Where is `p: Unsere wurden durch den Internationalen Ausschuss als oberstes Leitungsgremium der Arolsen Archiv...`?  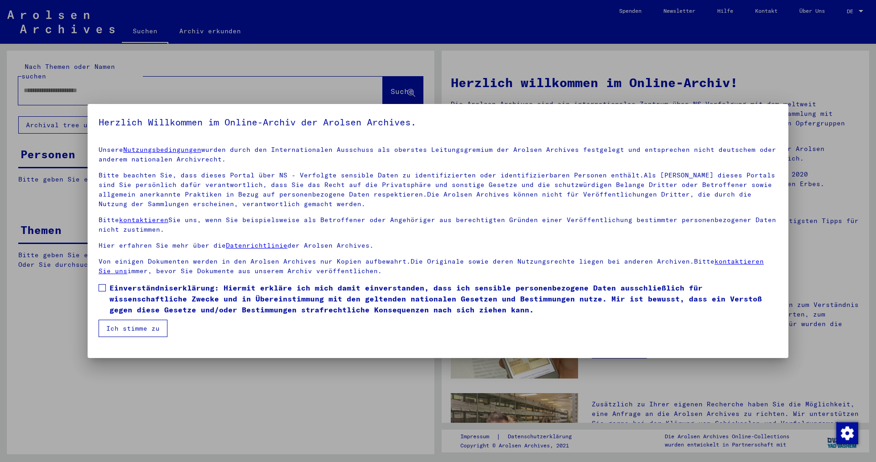 p: Unsere wurden durch den Internationalen Ausschuss als oberstes Leitungsgremium der Arolsen Archiv... is located at coordinates (438, 155).